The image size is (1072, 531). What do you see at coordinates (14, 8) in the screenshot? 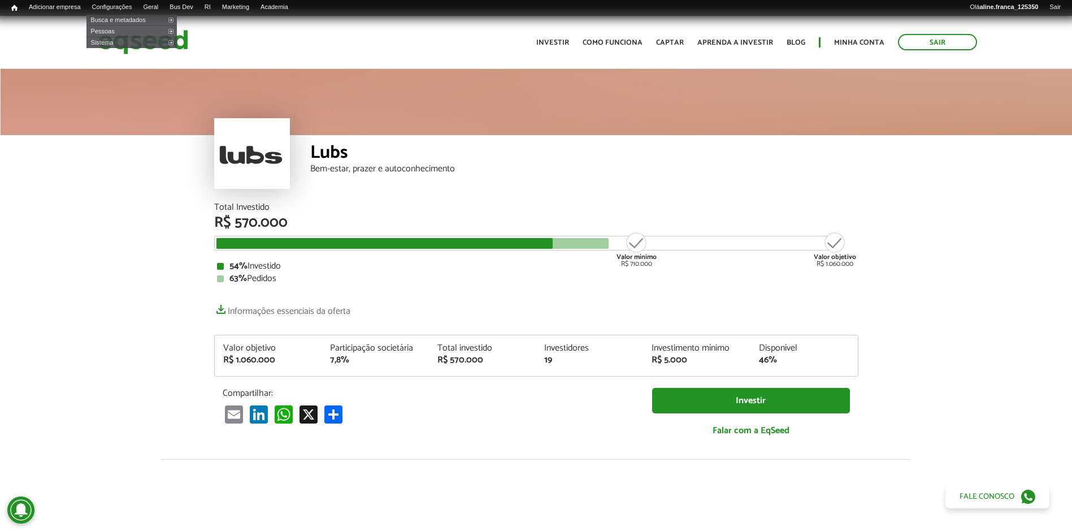
I see `span: Início` at bounding box center [14, 8].